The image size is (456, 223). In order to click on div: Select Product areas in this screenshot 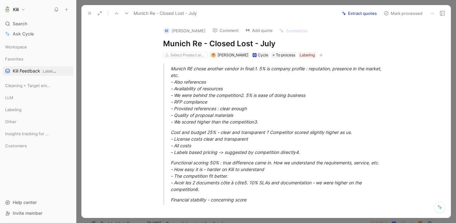, I will do `click(188, 55)`.